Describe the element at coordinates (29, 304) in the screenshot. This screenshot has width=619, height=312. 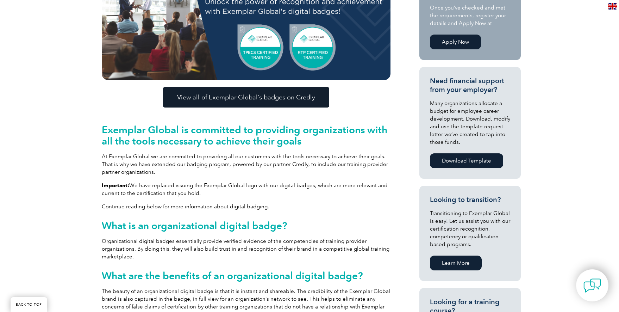
I see `a: BACK TO TOP` at that location.